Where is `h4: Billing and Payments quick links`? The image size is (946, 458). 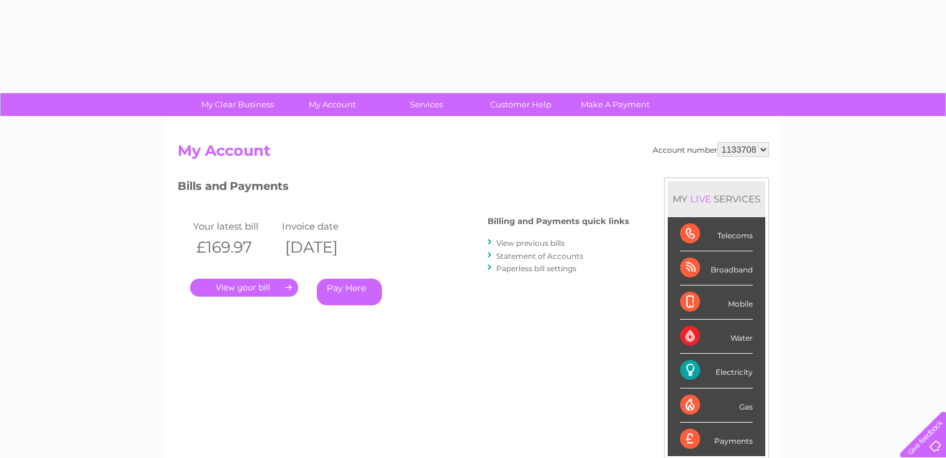 h4: Billing and Payments quick links is located at coordinates (558, 221).